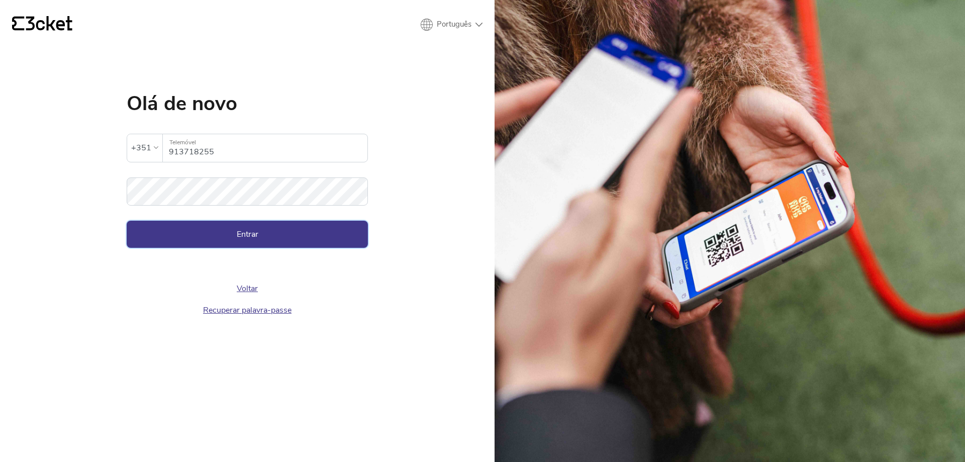 This screenshot has width=965, height=462. I want to click on label: Telemóvel, so click(265, 142).